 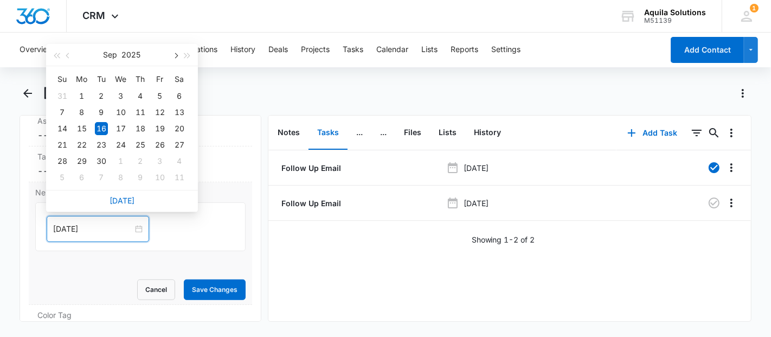 I want to click on div: 12, so click(x=160, y=112).